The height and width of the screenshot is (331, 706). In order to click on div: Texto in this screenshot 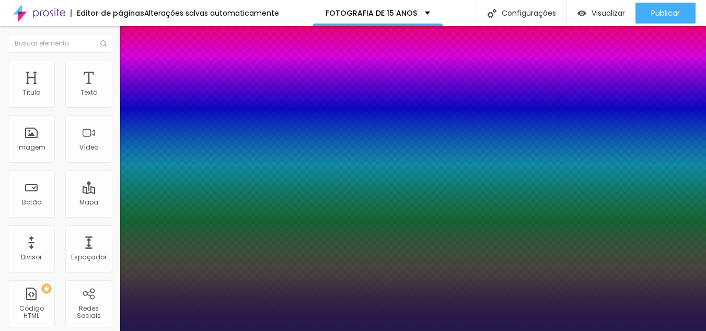, I will do `click(89, 92)`.